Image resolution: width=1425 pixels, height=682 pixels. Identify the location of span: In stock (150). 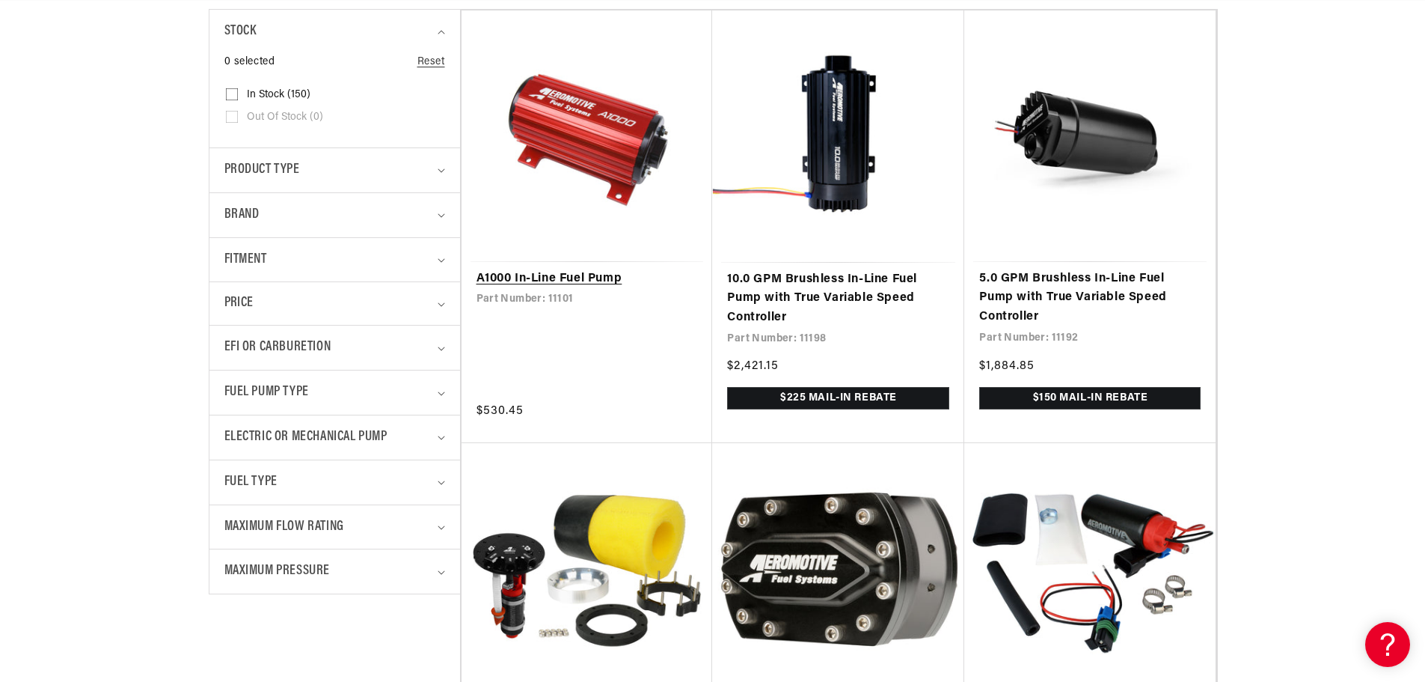
(278, 95).